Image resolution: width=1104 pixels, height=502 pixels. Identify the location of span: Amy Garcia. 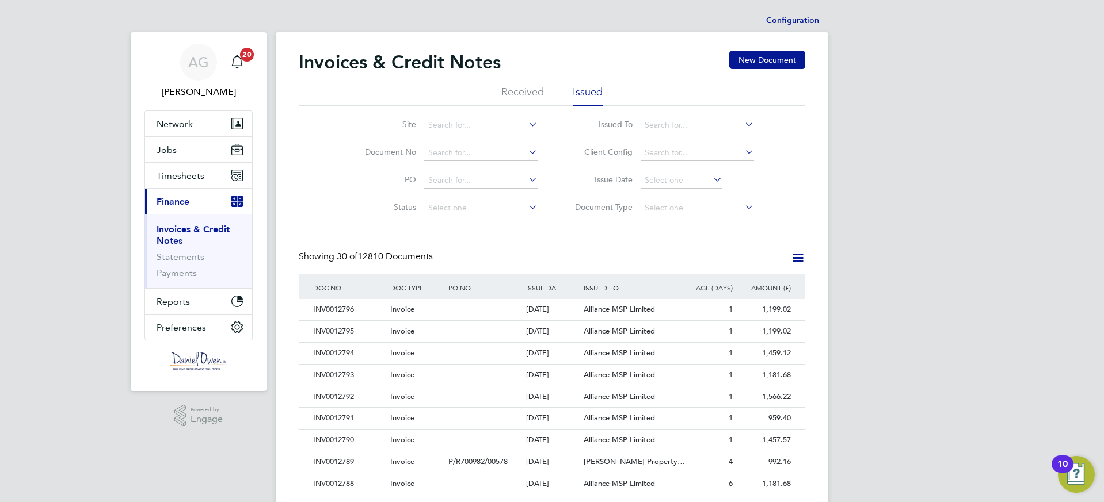
(199, 92).